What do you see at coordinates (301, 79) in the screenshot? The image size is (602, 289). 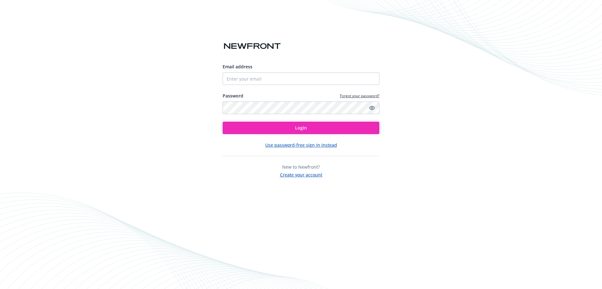 I see `input: Enter your email` at bounding box center [301, 79].